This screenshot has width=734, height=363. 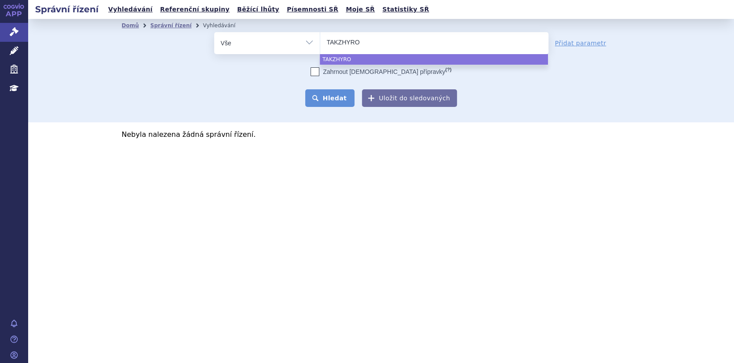 I want to click on a: Běžící lhůty, so click(x=258, y=9).